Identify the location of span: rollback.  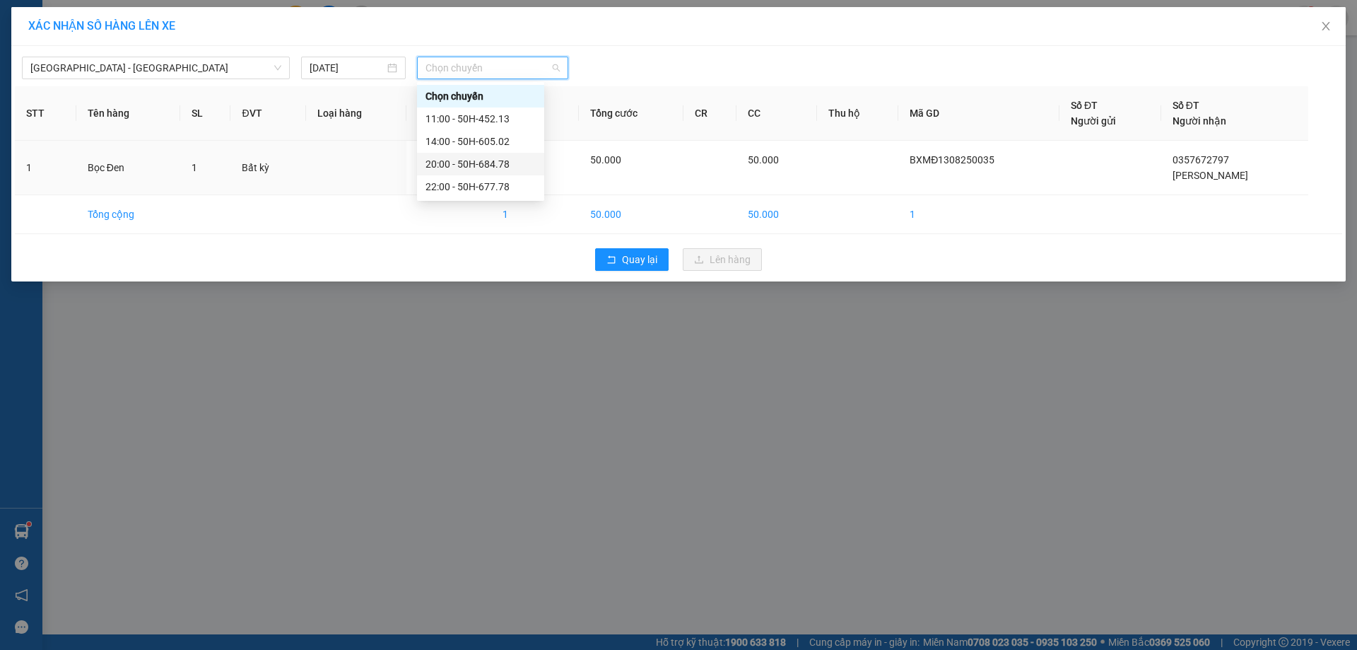
(611, 260).